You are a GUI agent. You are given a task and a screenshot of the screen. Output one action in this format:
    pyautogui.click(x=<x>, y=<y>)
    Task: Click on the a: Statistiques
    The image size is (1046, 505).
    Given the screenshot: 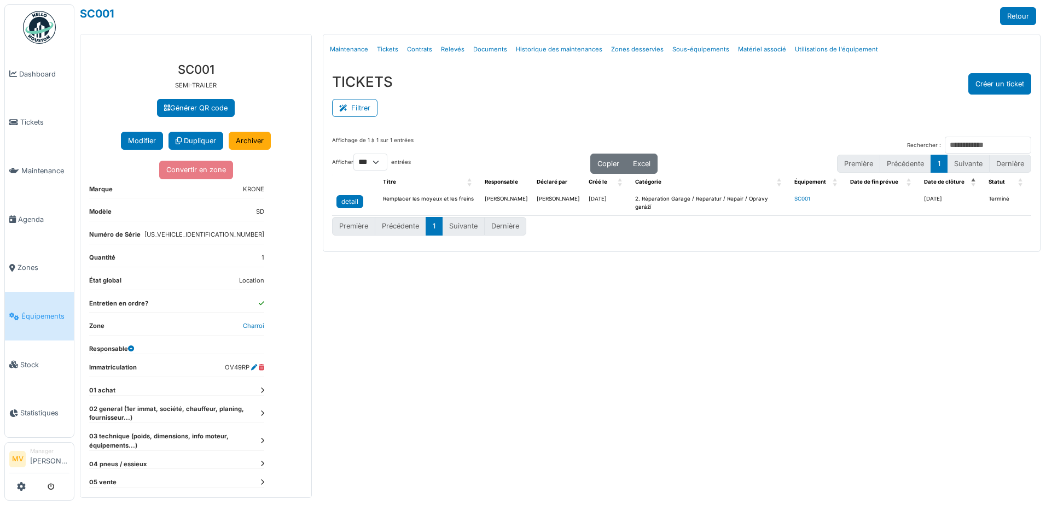 What is the action you would take?
    pyautogui.click(x=39, y=414)
    